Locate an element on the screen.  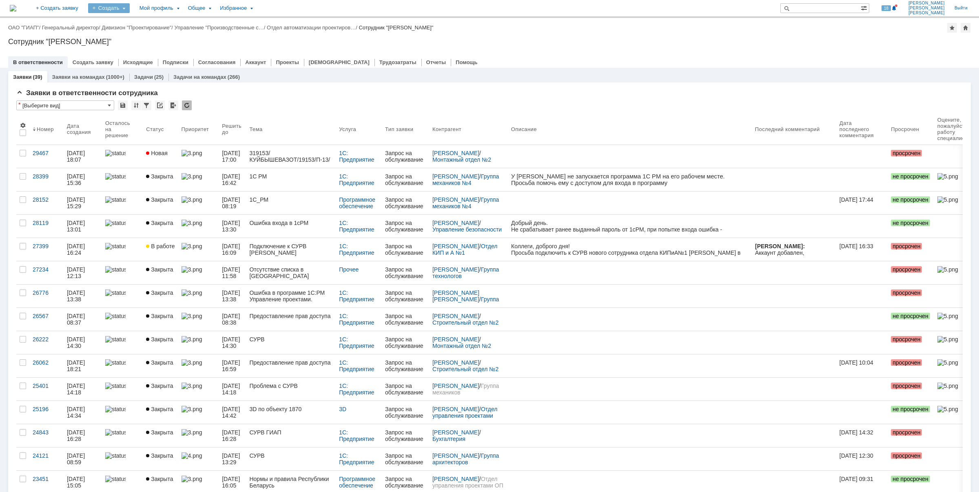
a: 26062 is located at coordinates (47, 366).